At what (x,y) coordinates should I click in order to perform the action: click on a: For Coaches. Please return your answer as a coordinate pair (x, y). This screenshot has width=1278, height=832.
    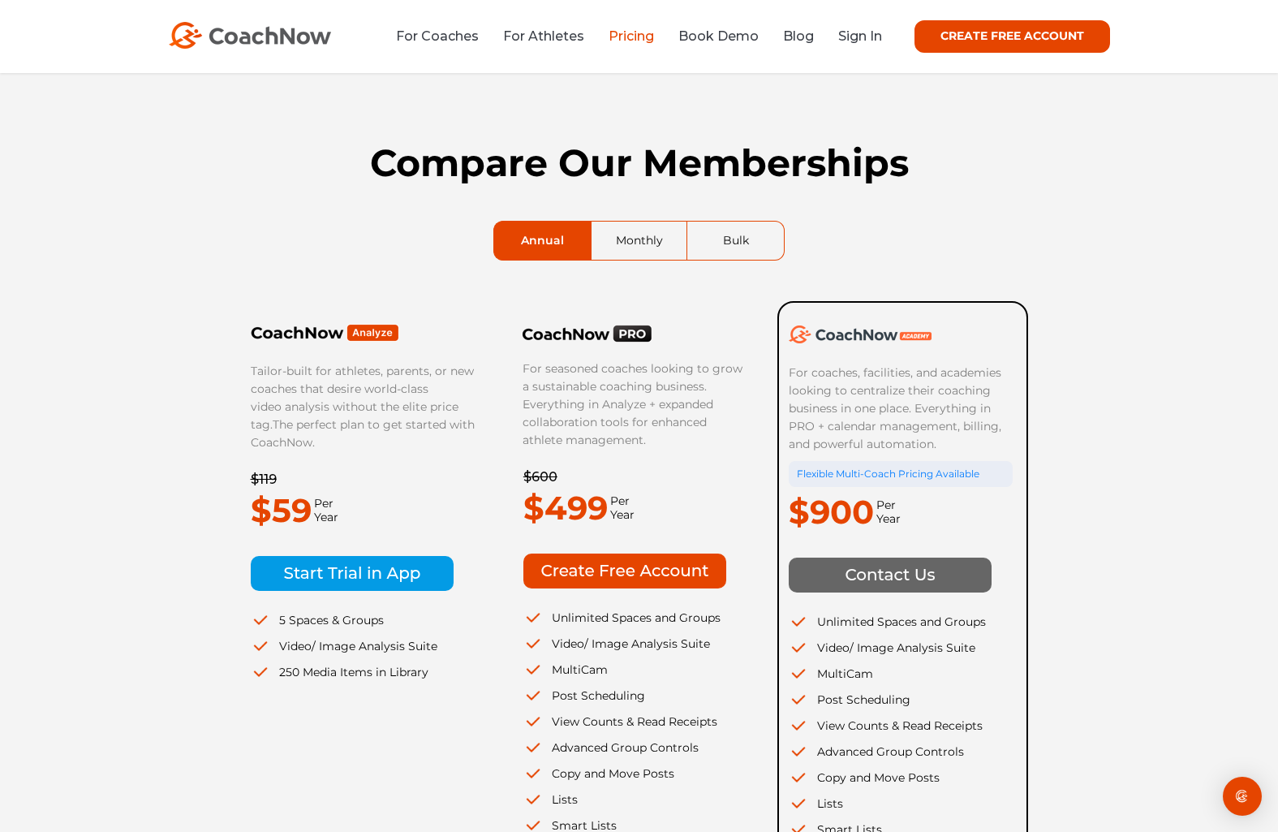
    Looking at the image, I should click on (438, 36).